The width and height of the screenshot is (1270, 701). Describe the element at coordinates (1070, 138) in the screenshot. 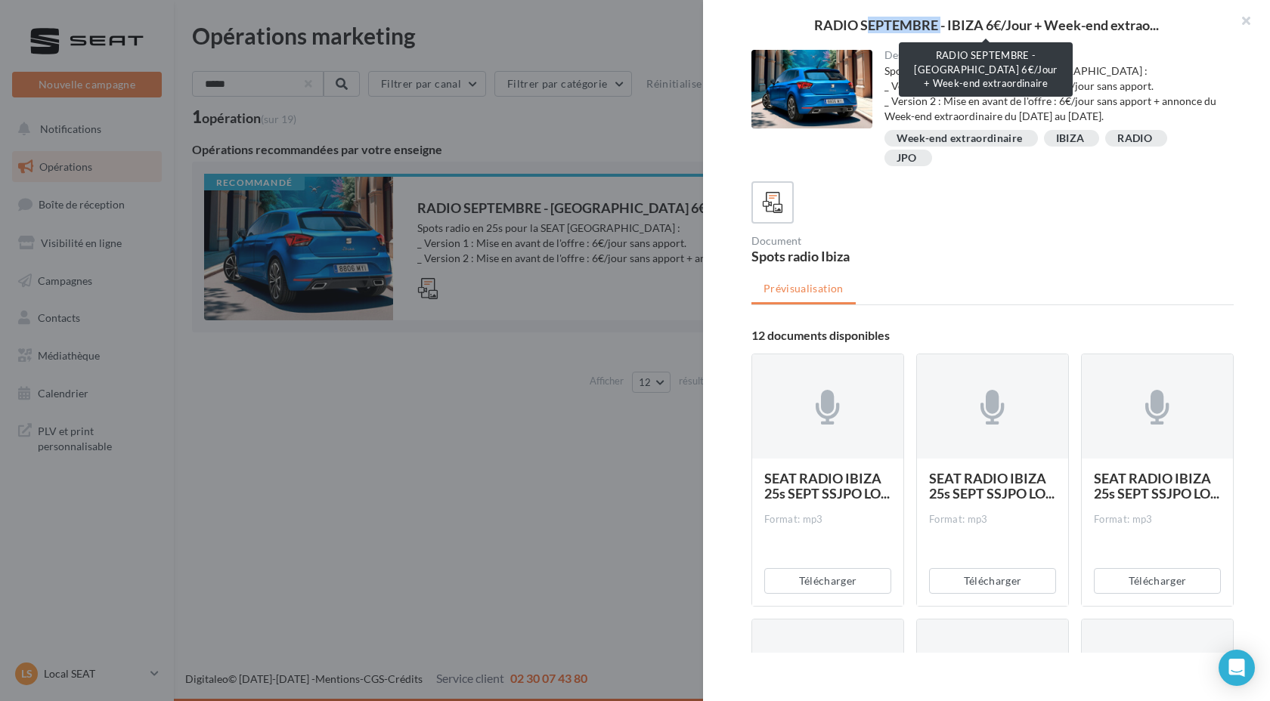

I see `div: IBIZA` at that location.